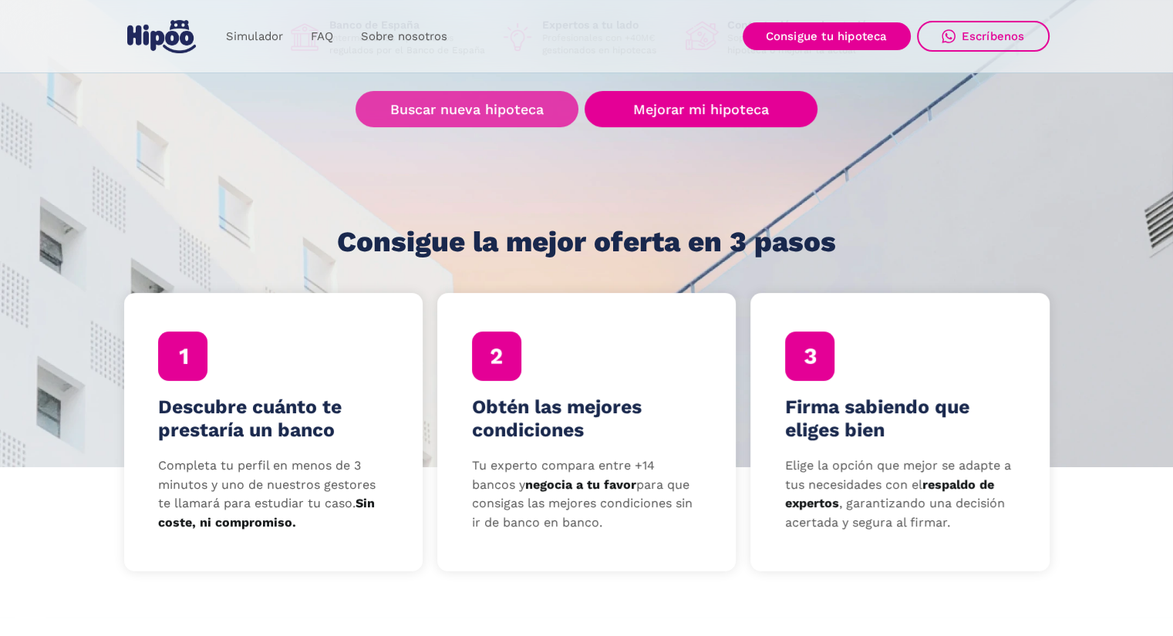  Describe the element at coordinates (404, 36) in the screenshot. I see `a: Sobre nosotros` at that location.